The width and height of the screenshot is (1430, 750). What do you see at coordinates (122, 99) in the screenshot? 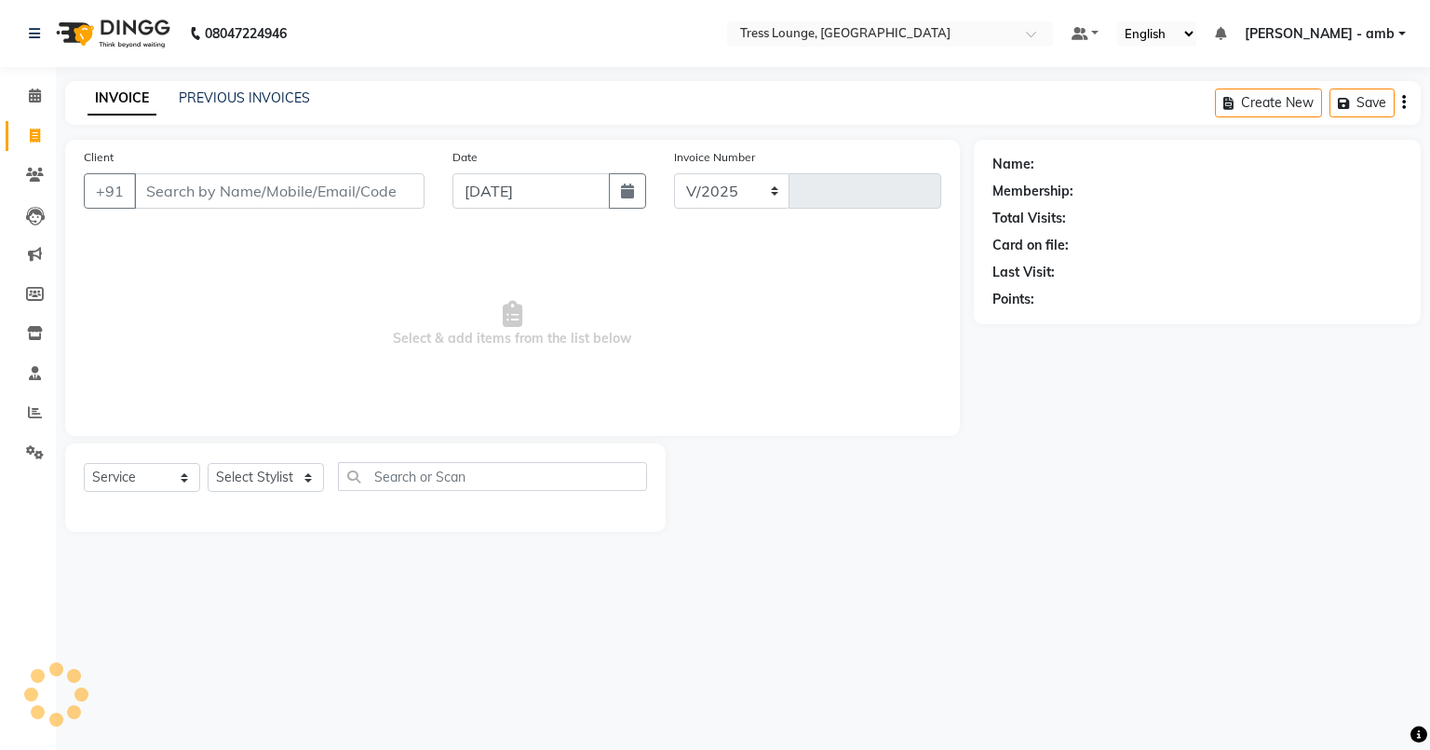
I see `a: INVOICE` at bounding box center [122, 99].